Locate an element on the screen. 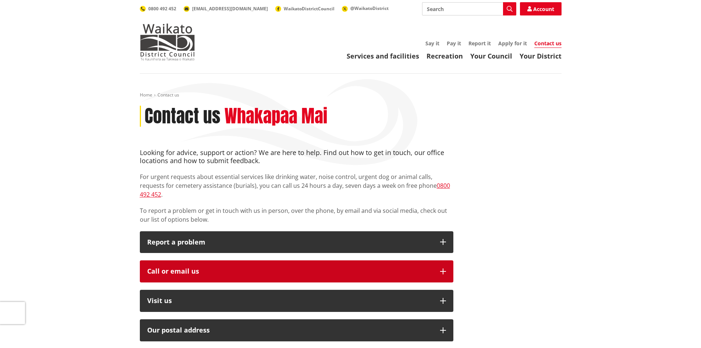 Image resolution: width=701 pixels, height=348 pixels. div: Call or email us is located at coordinates (290, 271).